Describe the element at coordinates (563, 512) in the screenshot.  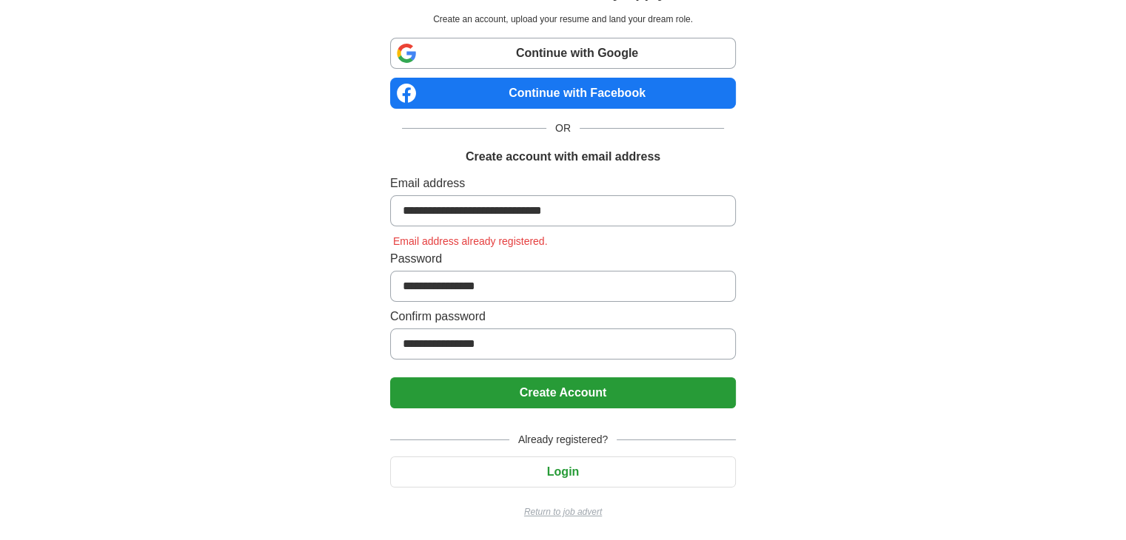
I see `a: Return to job advert` at that location.